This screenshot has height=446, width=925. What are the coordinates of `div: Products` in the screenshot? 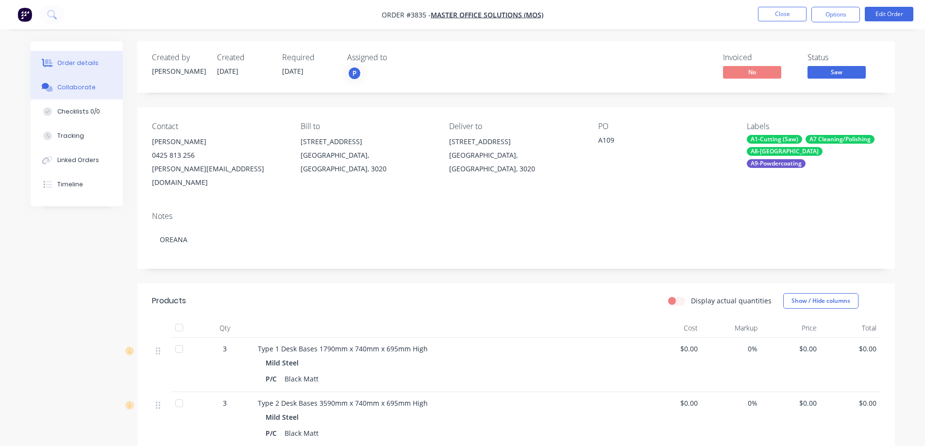 It's located at (169, 301).